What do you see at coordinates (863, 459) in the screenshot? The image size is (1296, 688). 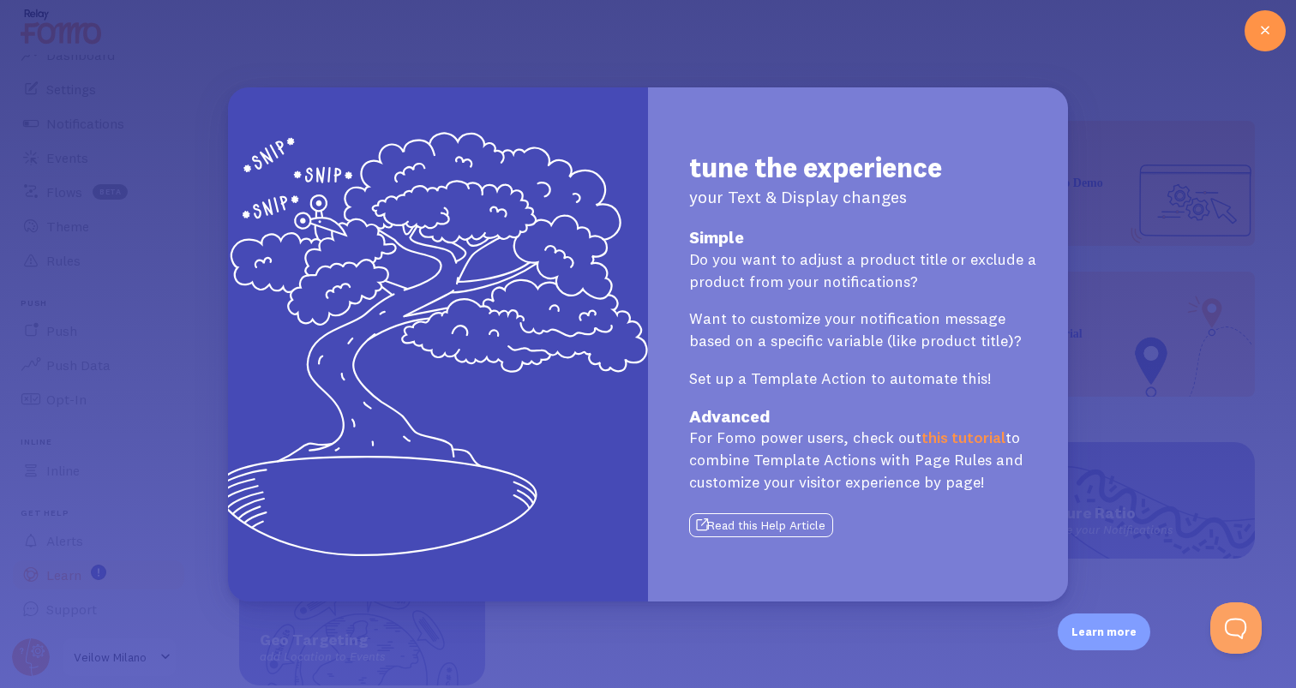 I see `p: For Fomo power users, check out to combine Template Actions with Page Rules and customize your vi...` at bounding box center [863, 459].